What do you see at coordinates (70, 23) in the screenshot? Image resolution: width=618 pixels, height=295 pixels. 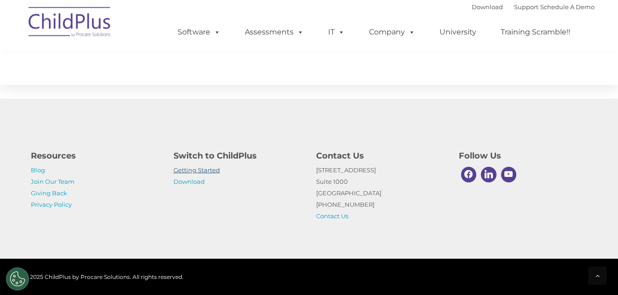 I see `img: ChildPlus by Procare Solutions` at bounding box center [70, 23].